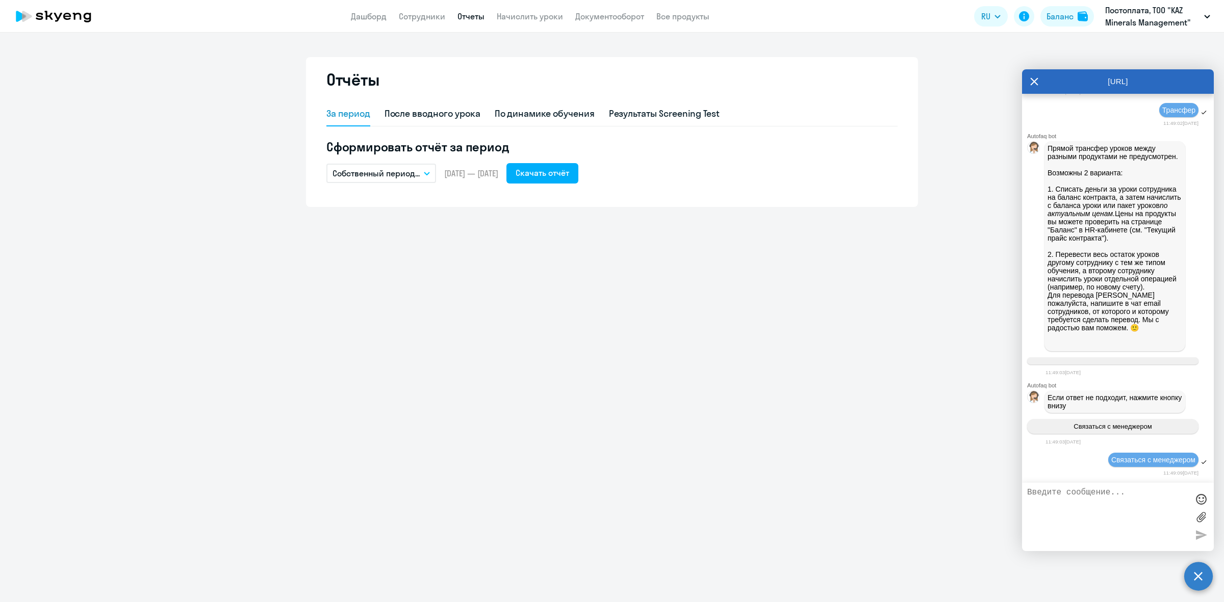  I want to click on a: Дашборд, so click(369, 16).